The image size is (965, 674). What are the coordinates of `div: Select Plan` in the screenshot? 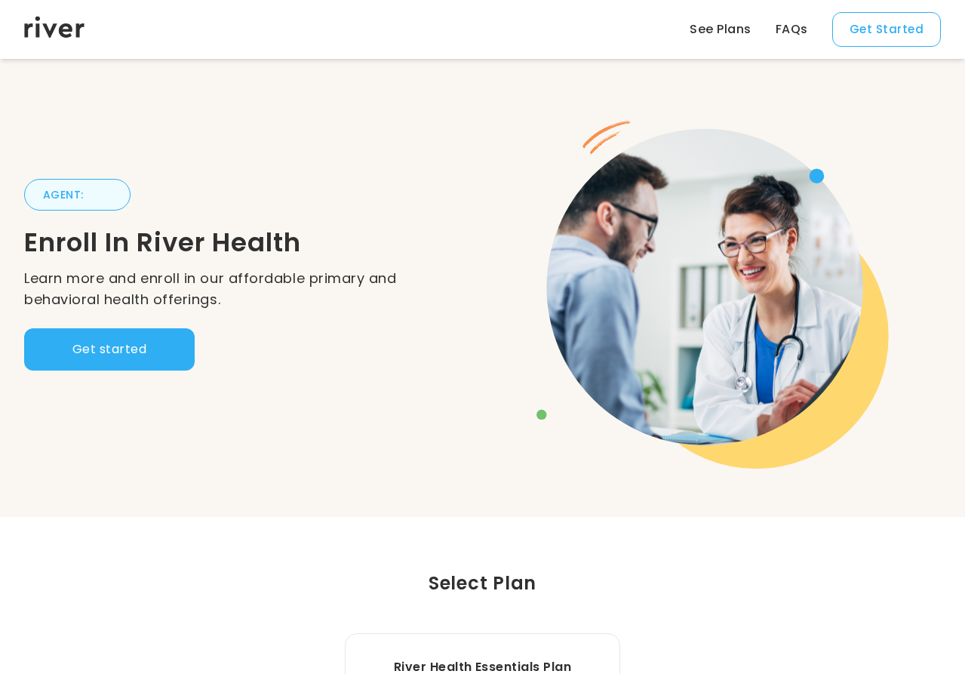 It's located at (482, 583).